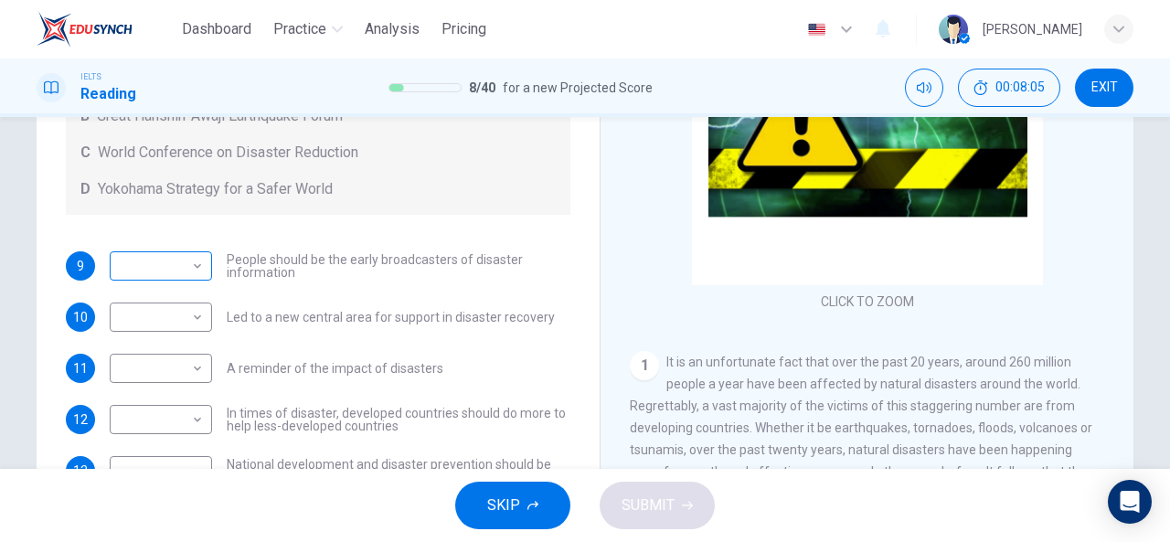  I want to click on div: Mute, so click(924, 88).